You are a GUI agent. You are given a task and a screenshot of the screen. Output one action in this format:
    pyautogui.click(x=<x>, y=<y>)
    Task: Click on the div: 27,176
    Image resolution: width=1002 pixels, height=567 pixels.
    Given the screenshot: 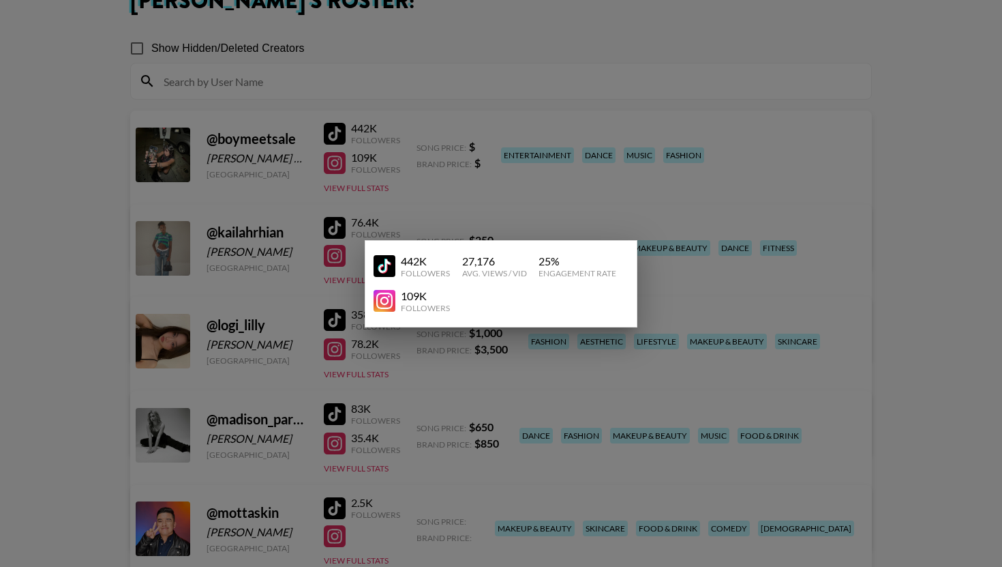 What is the action you would take?
    pyautogui.click(x=494, y=261)
    